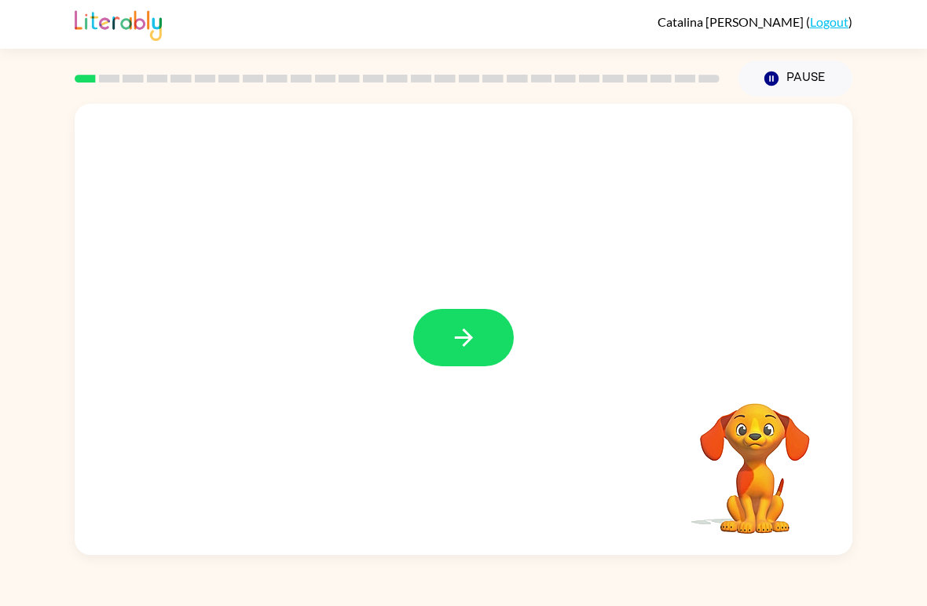 Image resolution: width=927 pixels, height=606 pixels. Describe the element at coordinates (755, 457) in the screenshot. I see `video: Your browser must support playing .mp4 files to use Literably. Please try using another browser.` at that location.